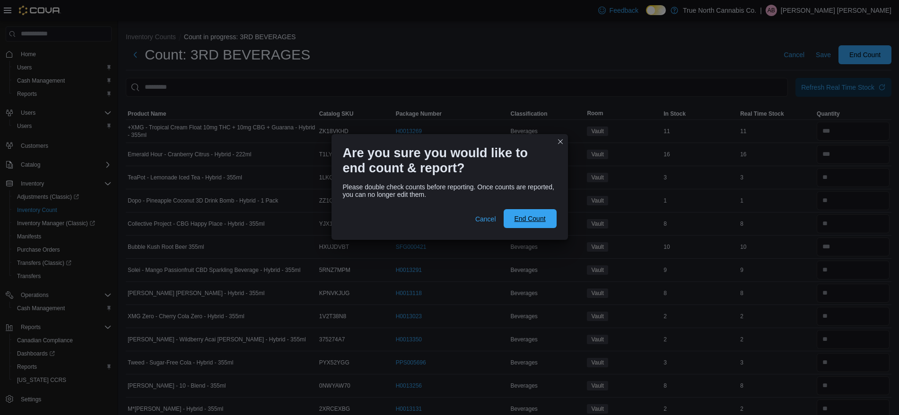 The height and width of the screenshot is (415, 899). I want to click on div: Please double check counts before reporting. Once counts are reported, you can no longer edit them., so click(450, 191).